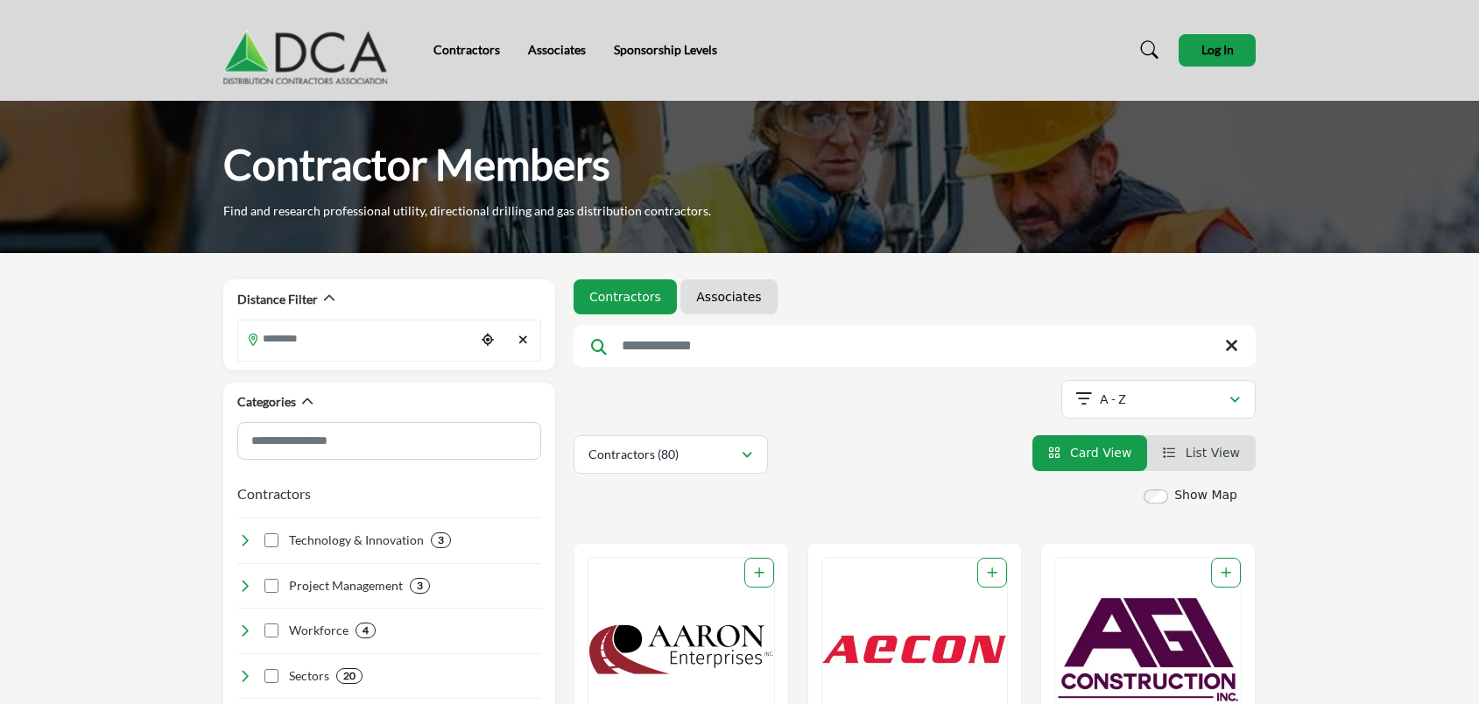 The image size is (1479, 704). What do you see at coordinates (1206, 495) in the screenshot?
I see `label: Show Map` at bounding box center [1206, 495].